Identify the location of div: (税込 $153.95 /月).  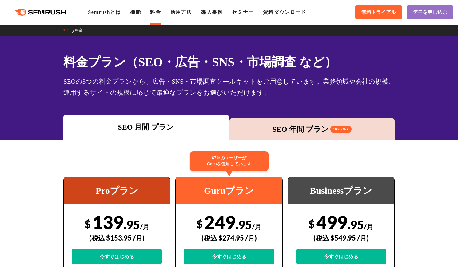
(117, 238).